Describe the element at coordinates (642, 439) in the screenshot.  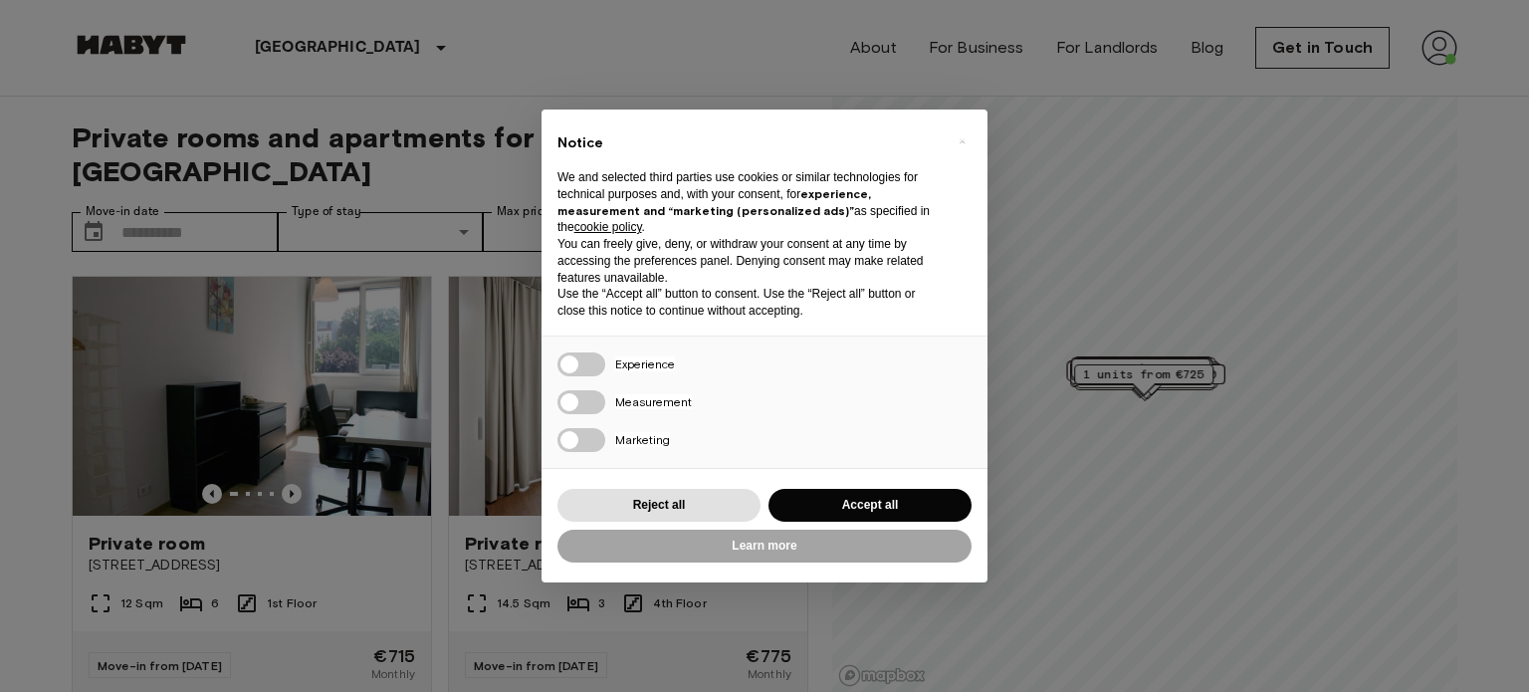
I see `span: Marketing` at that location.